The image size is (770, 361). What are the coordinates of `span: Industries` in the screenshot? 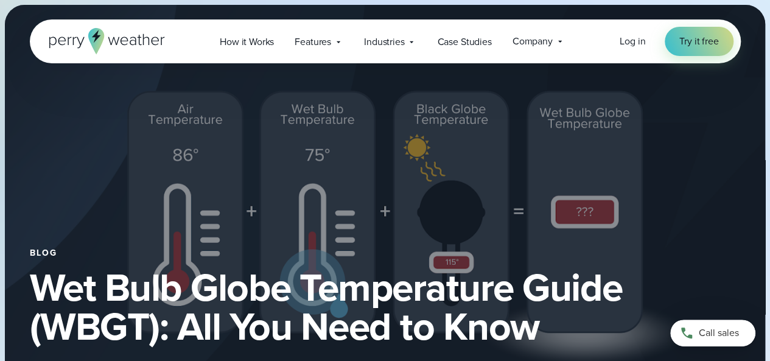 It's located at (384, 42).